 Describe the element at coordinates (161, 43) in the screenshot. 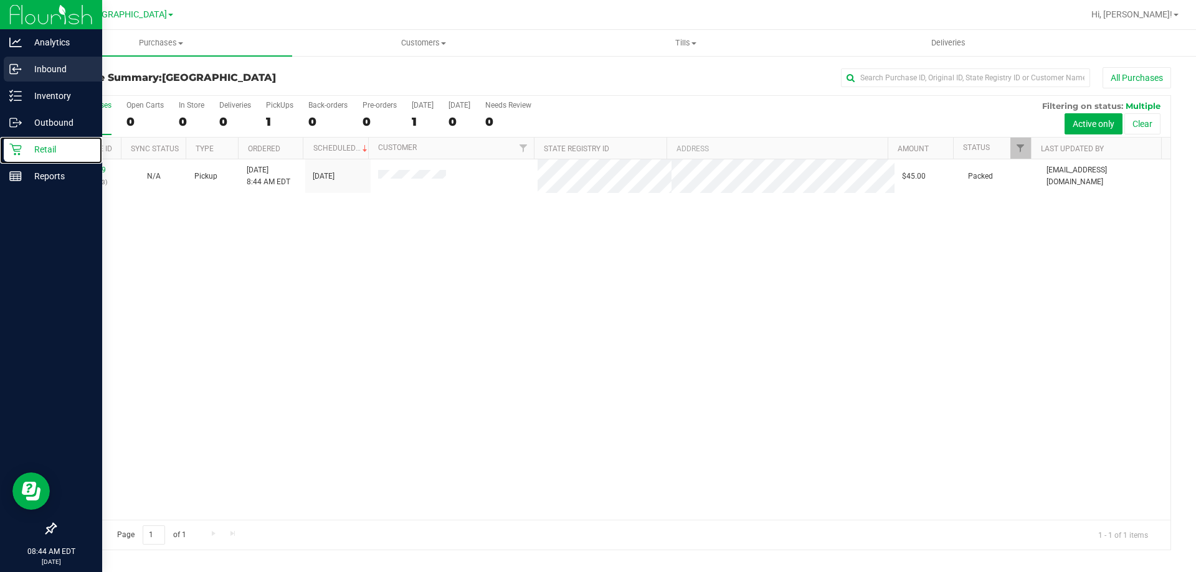

I see `span: Purchases` at that location.